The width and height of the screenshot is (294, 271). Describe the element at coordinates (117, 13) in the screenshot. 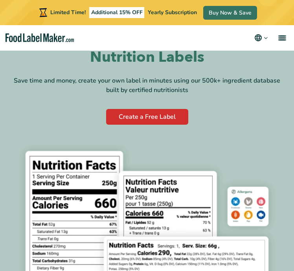

I see `span: Additional 15% OFF` at that location.